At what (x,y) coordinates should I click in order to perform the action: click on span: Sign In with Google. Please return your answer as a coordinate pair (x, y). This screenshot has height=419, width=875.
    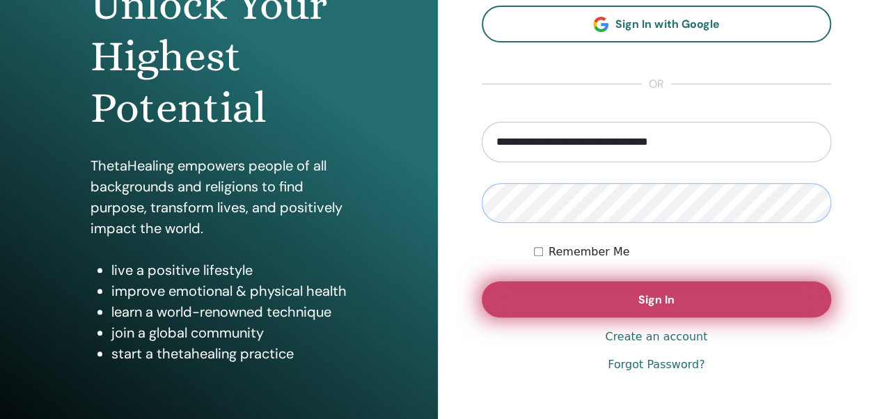
    Looking at the image, I should click on (667, 24).